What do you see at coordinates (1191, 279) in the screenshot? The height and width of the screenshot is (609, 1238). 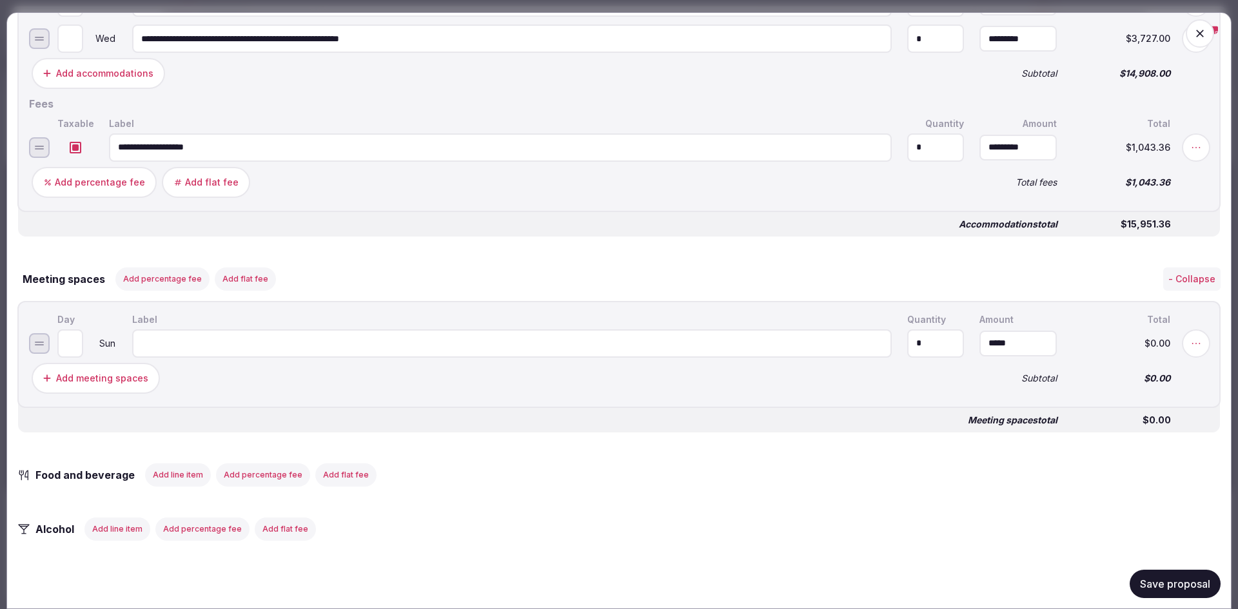 I see `button: - Collapse` at bounding box center [1191, 279].